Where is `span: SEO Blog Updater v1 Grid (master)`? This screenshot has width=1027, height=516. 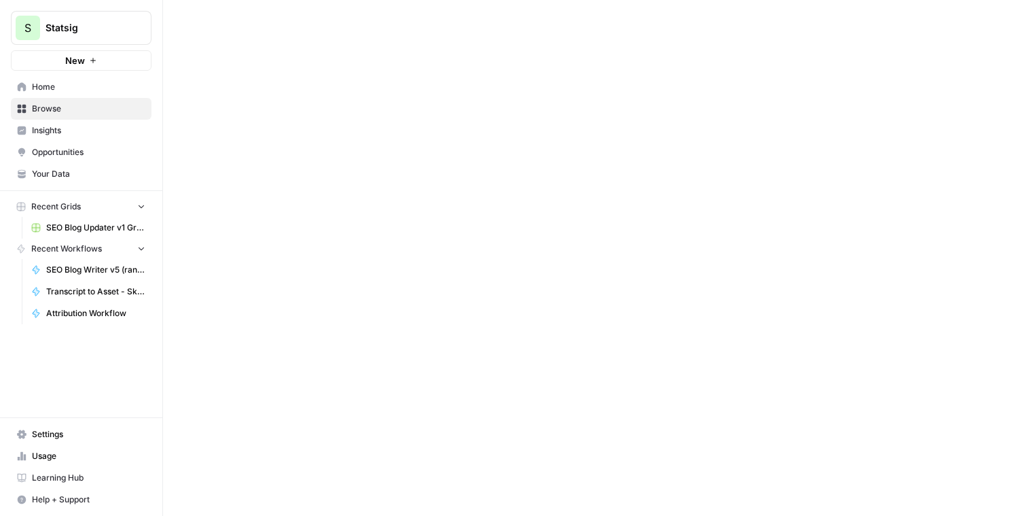
span: SEO Blog Updater v1 Grid (master) is located at coordinates (96, 228).